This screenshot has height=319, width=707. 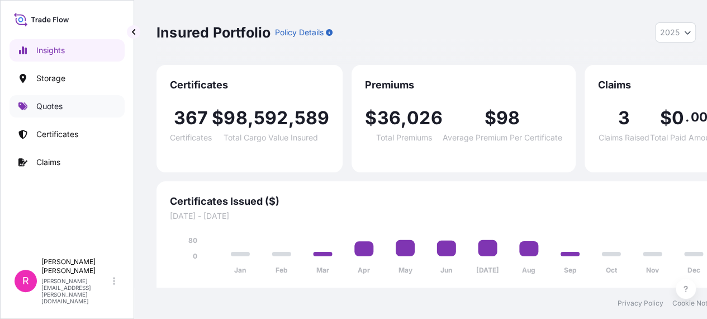 I want to click on tspan: Sep, so click(x=570, y=269).